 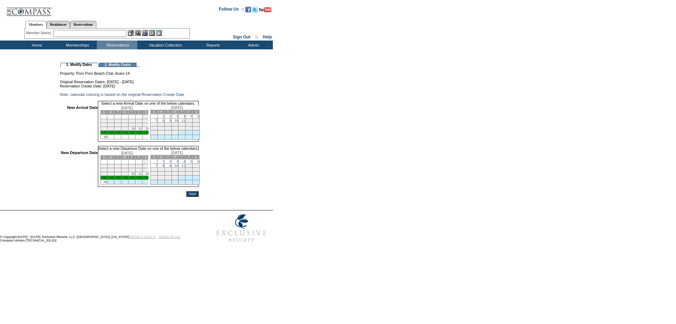 What do you see at coordinates (83, 24) in the screenshot?
I see `a: Reservations` at bounding box center [83, 24].